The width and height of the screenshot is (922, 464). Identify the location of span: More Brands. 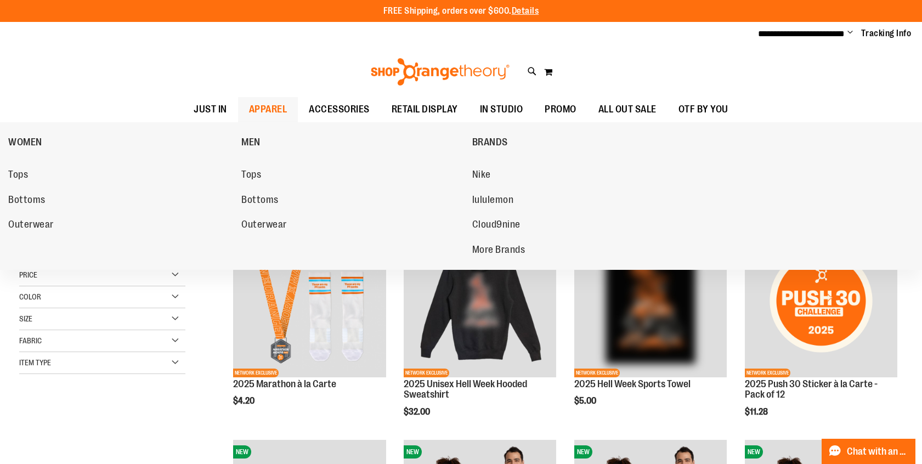
(499, 251).